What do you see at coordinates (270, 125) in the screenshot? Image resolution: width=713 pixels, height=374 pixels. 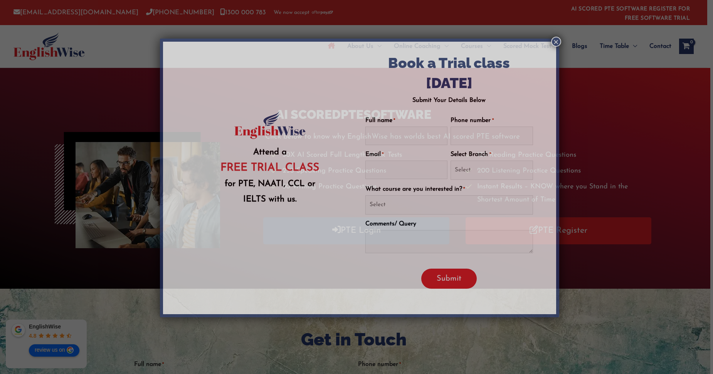 I see `img: cropped-ew-logo.png` at bounding box center [270, 125].